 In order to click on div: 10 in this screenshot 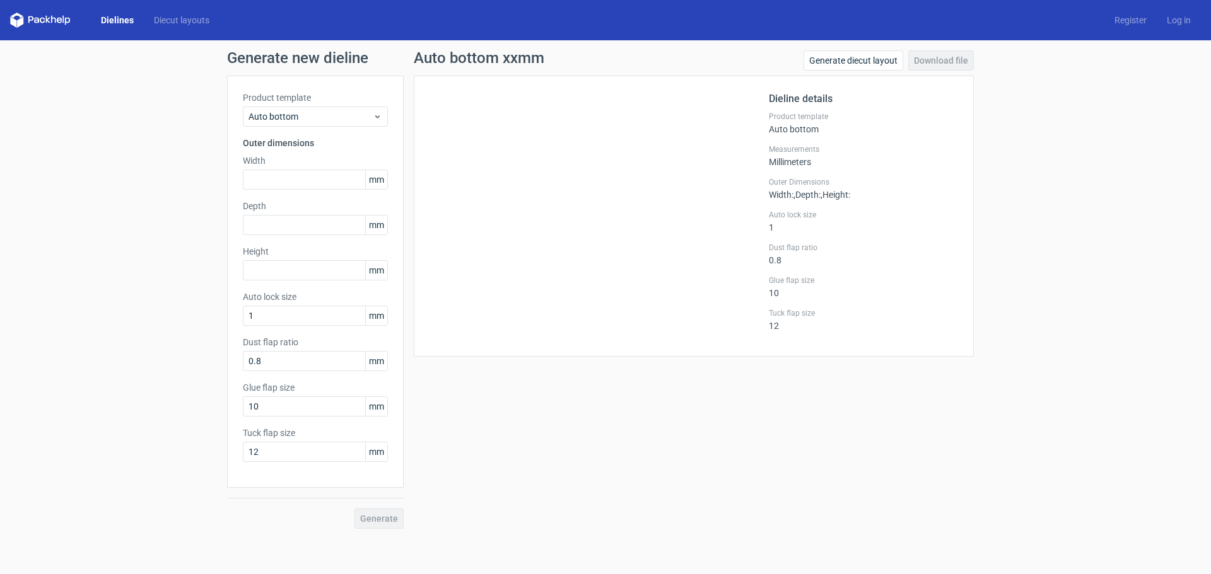, I will do `click(863, 287)`.